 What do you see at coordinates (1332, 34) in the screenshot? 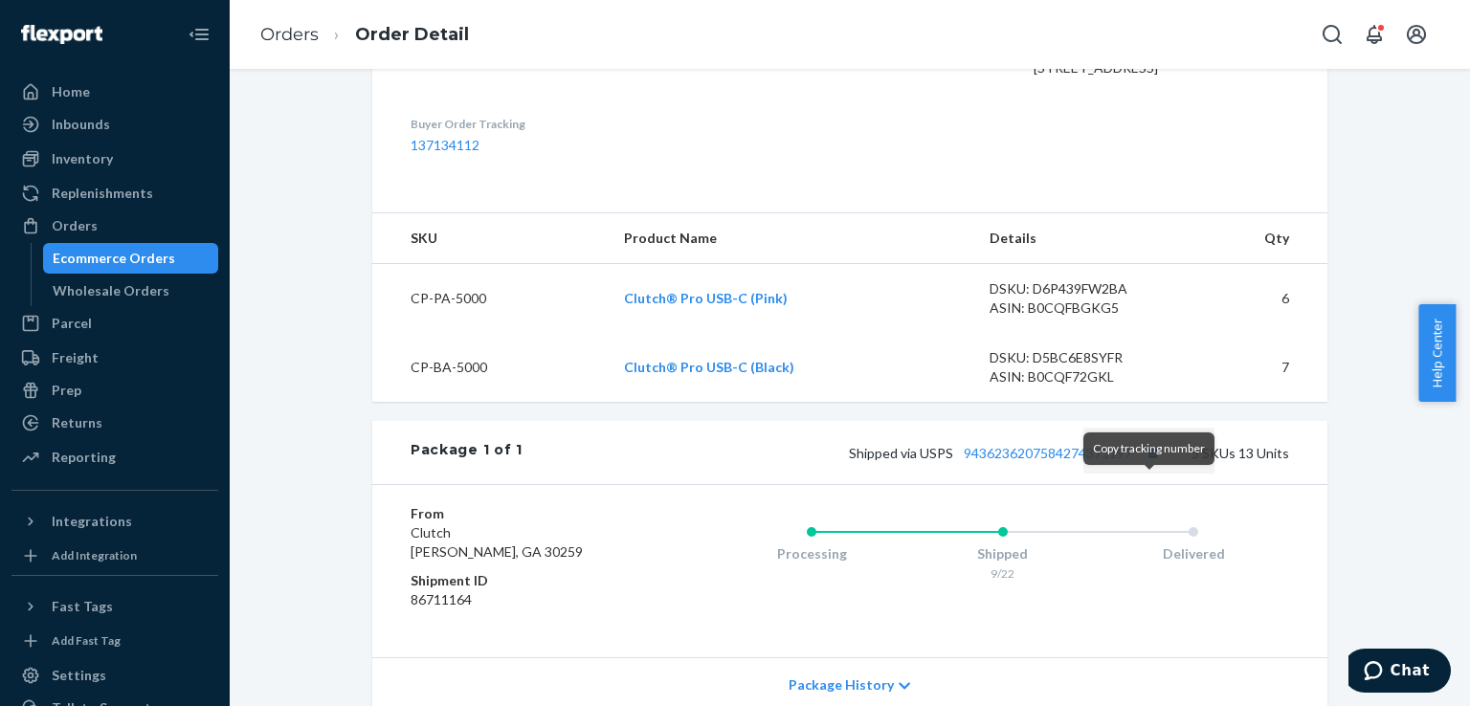
I see `button: Open Search Box` at bounding box center [1332, 34].